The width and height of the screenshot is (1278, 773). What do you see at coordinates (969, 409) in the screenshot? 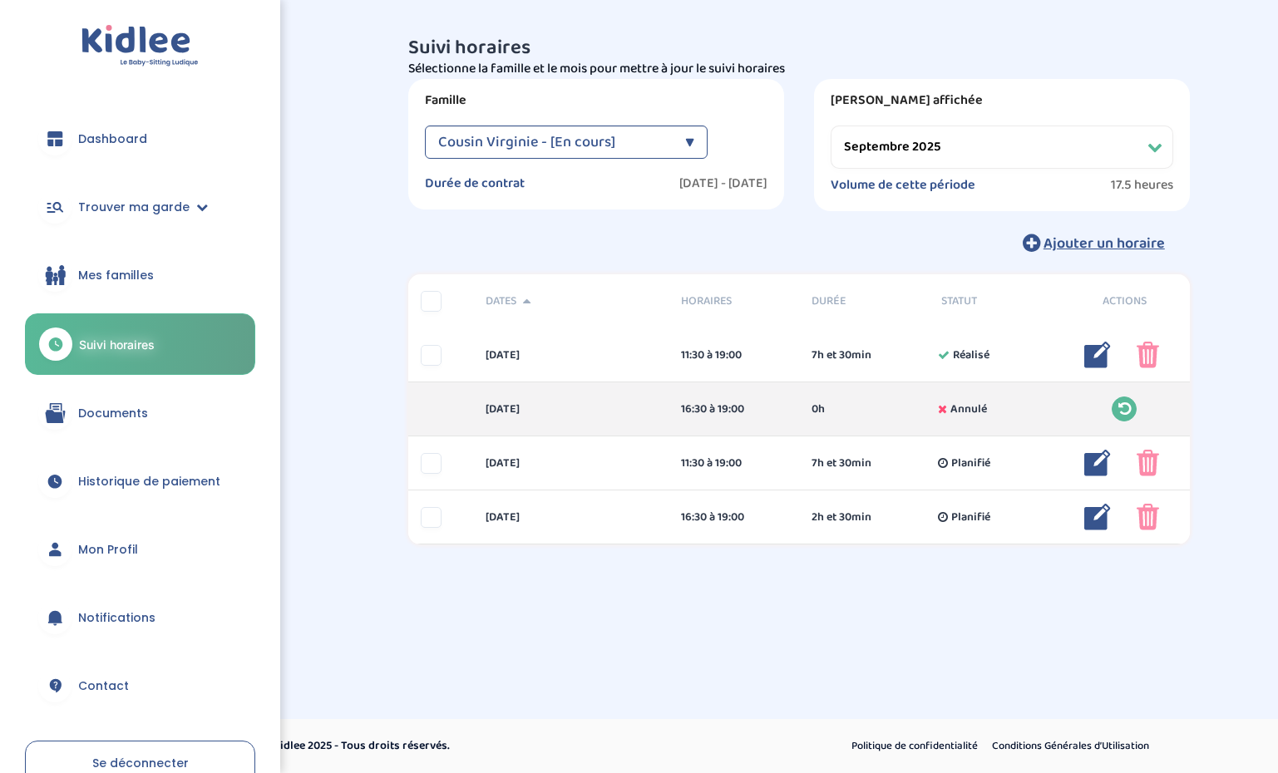
I see `span: Annulé` at bounding box center [969, 409].